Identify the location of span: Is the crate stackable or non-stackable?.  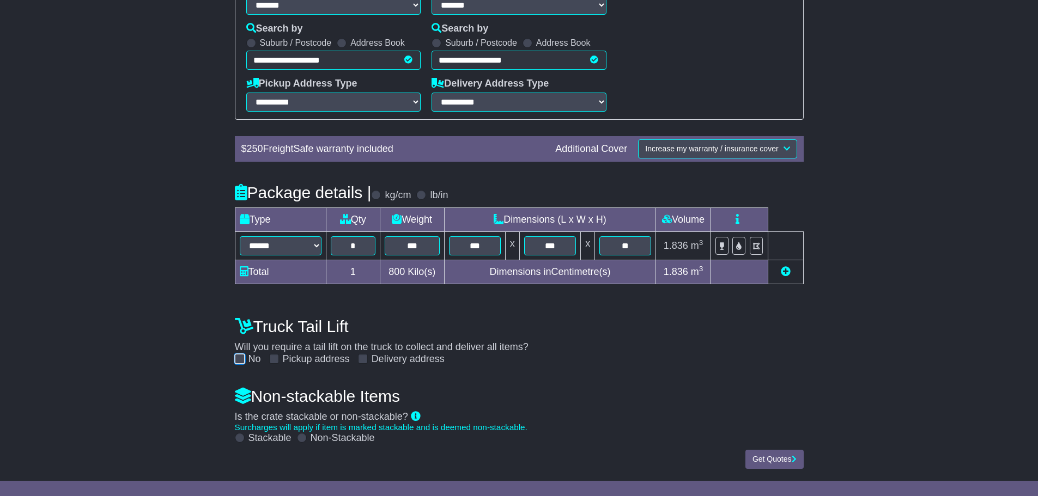
(322, 417).